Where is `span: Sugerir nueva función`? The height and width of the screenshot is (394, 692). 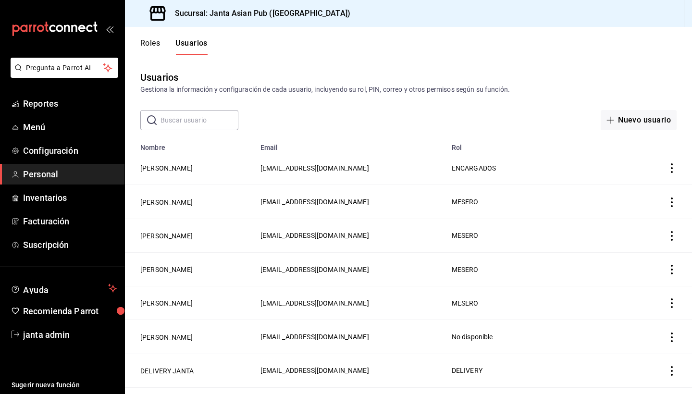
span: Sugerir nueva función is located at coordinates (64, 385).